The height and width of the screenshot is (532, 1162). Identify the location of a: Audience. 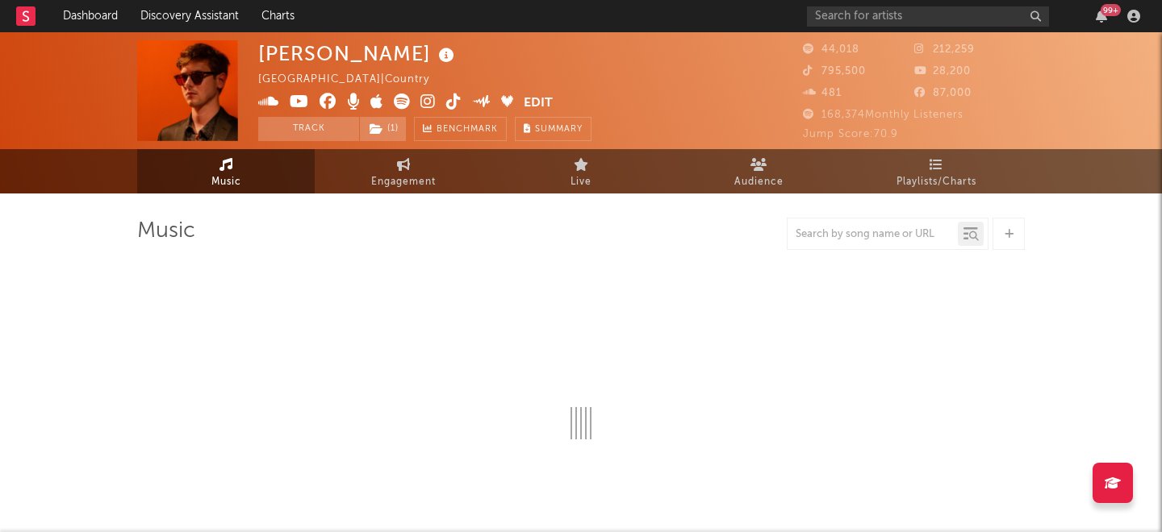
(758, 171).